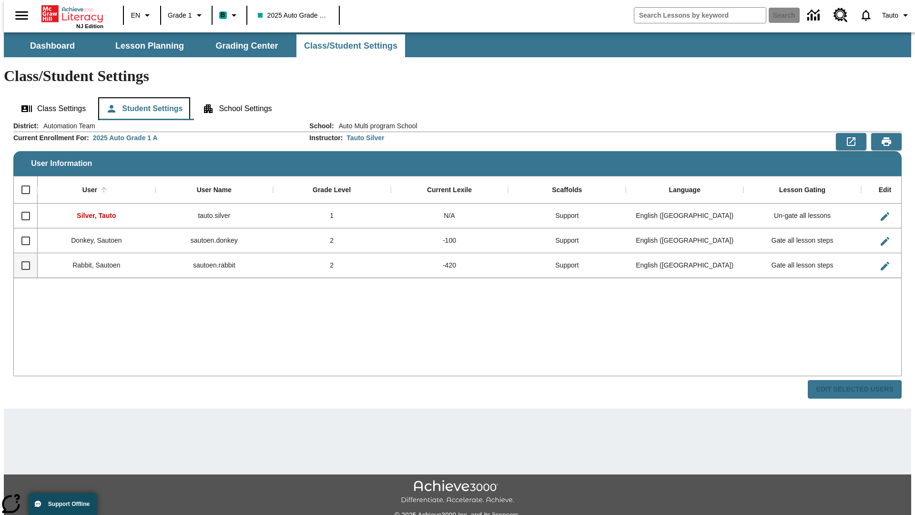 Image resolution: width=915 pixels, height=515 pixels. What do you see at coordinates (90, 26) in the screenshot?
I see `span: NJ Edition` at bounding box center [90, 26].